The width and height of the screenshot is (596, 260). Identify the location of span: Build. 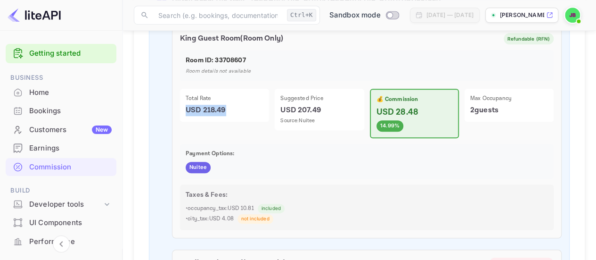
(61, 190).